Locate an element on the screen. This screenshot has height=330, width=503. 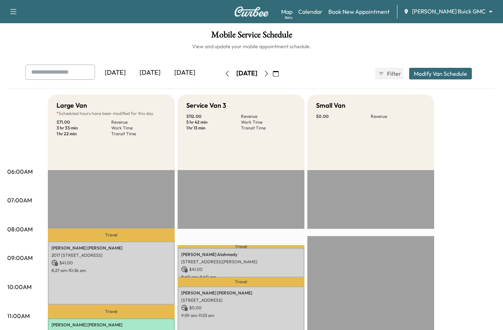
p: 1 hr 22 min is located at coordinates (84, 134).